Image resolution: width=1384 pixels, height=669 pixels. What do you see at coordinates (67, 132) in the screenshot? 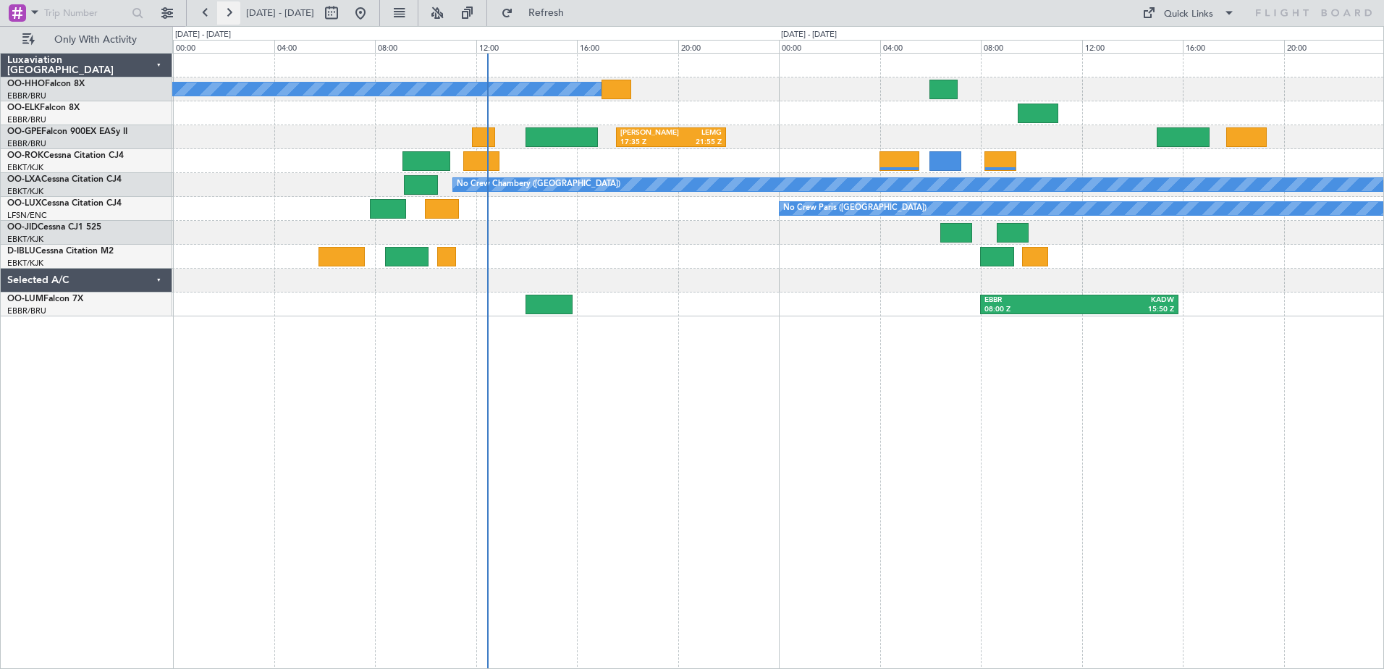
I see `a: OO-GPEFalcon 900EX EASy II` at bounding box center [67, 132].